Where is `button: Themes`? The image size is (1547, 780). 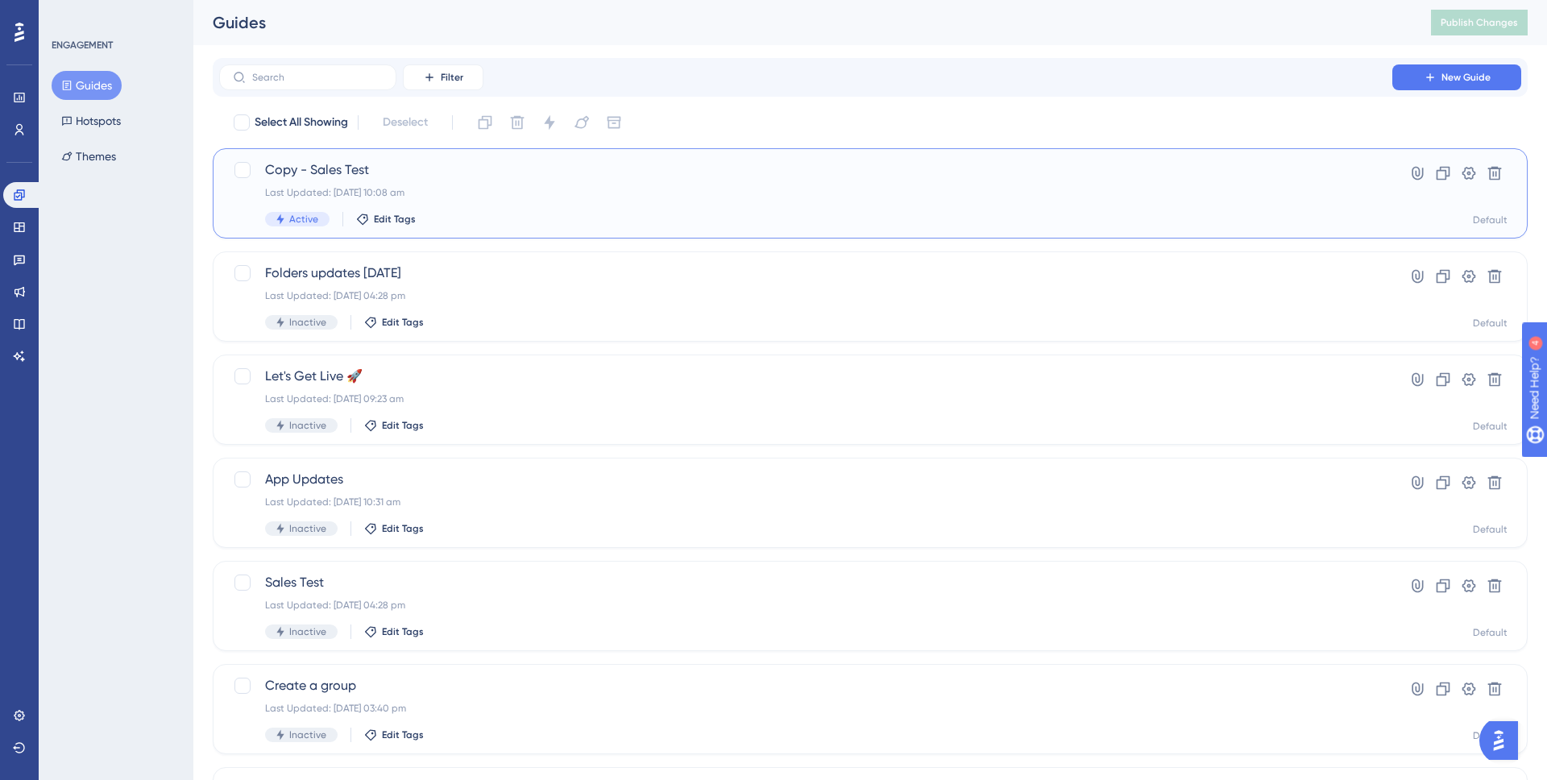 button: Themes is located at coordinates (89, 156).